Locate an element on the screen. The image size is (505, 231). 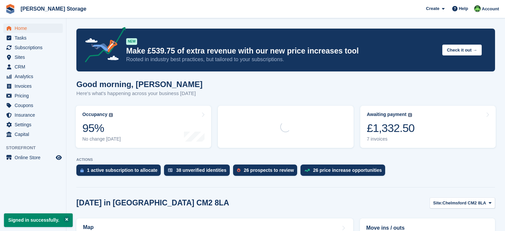
a: 1 active subscription to allocate is located at coordinates (120, 172).